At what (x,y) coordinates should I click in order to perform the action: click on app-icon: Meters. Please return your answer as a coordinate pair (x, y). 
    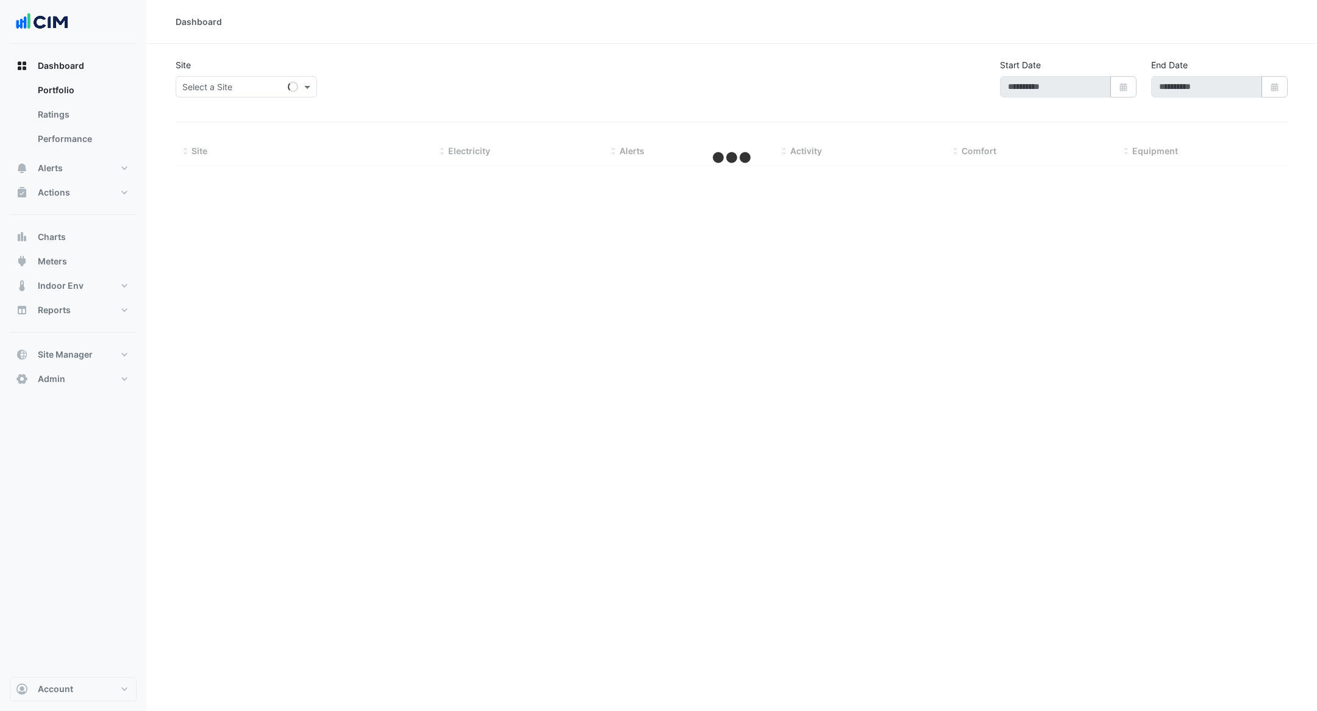
    Looking at the image, I should click on (22, 262).